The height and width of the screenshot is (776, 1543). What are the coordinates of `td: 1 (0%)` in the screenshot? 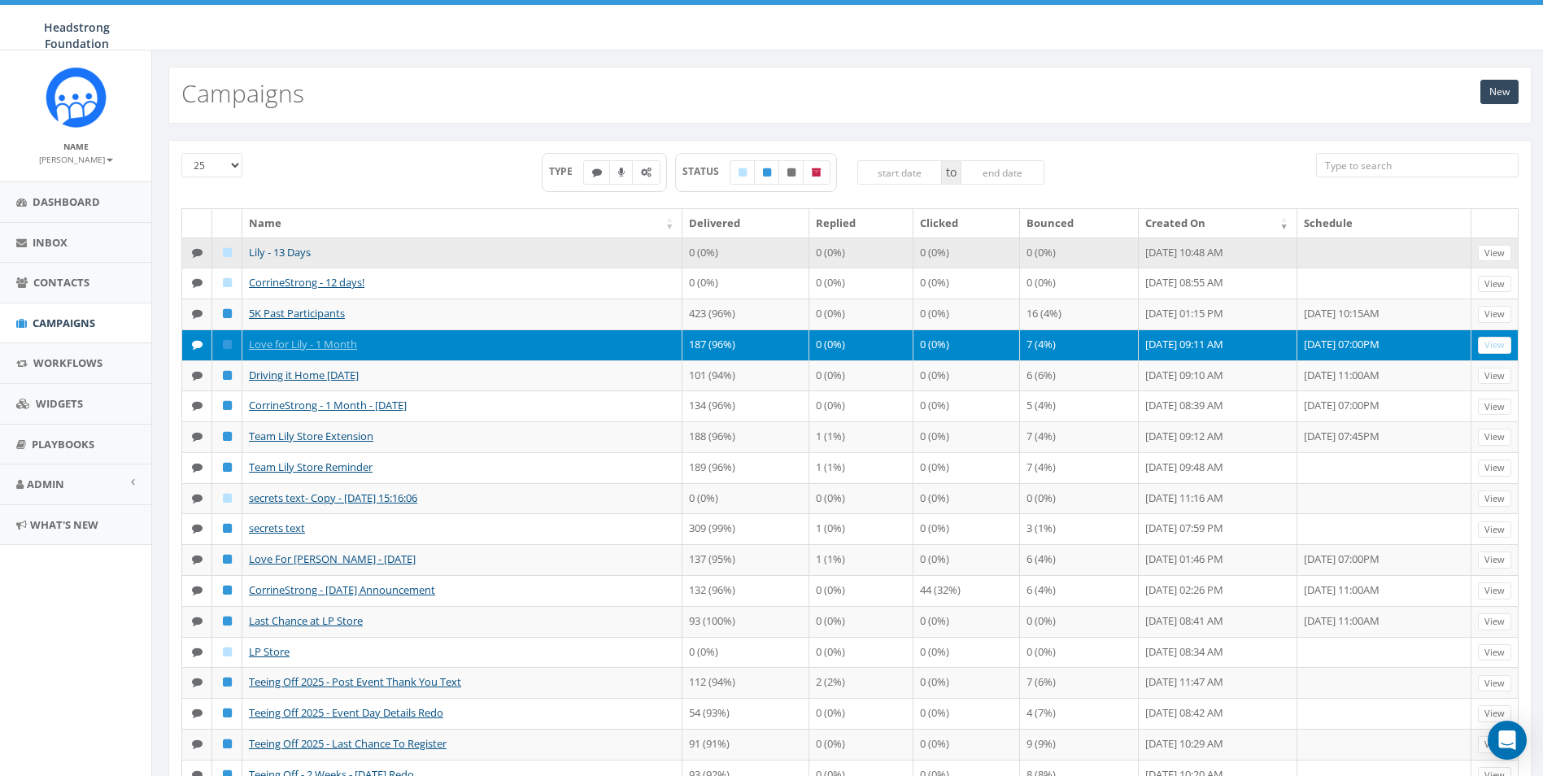 It's located at (862, 529).